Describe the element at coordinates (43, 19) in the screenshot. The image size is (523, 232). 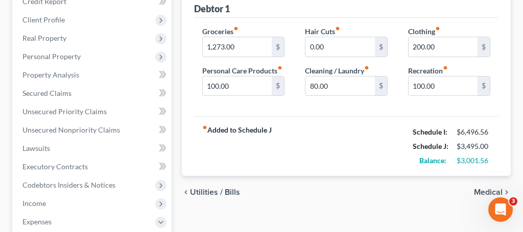
I see `span: Client Profile` at that location.